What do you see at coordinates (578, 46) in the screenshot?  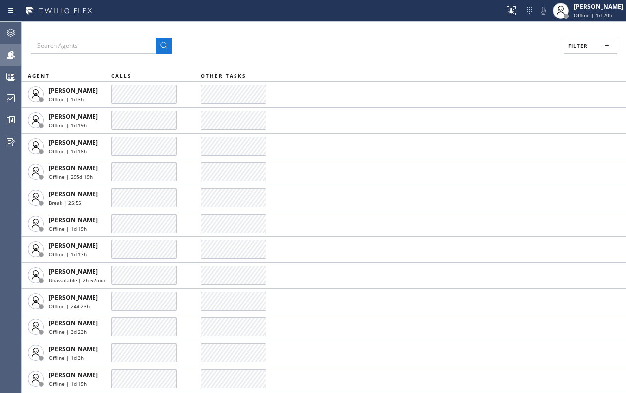 I see `span: Filter` at bounding box center [578, 46].